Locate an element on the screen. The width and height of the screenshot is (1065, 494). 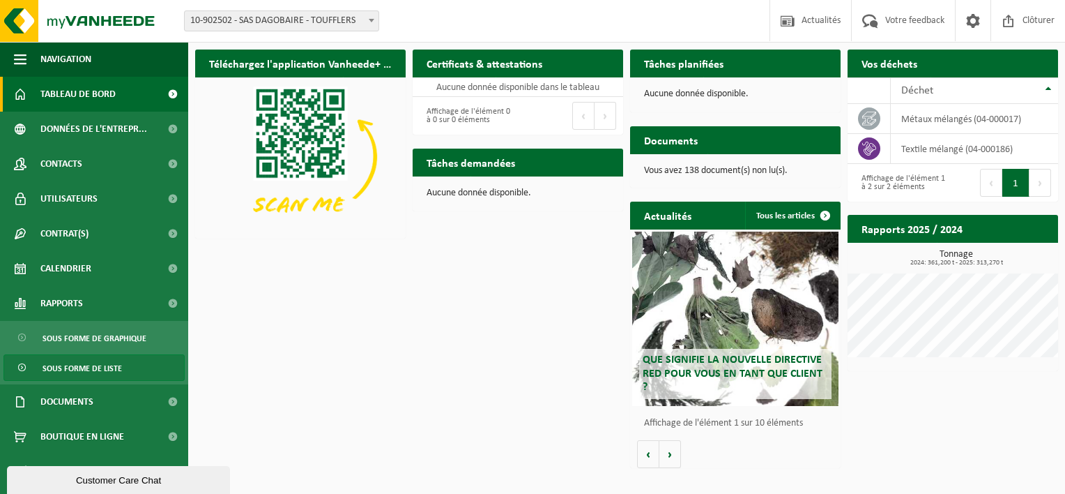
h2: Documents is located at coordinates (671, 139).